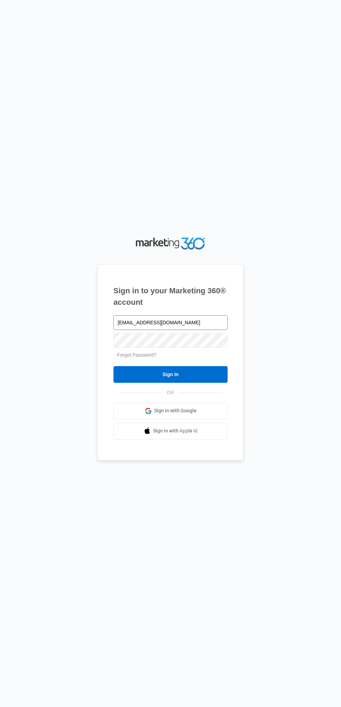  I want to click on input: Email, so click(170, 322).